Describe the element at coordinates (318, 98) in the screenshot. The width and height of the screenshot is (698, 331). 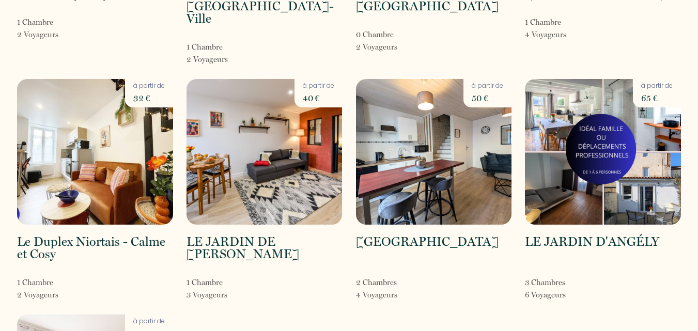
I see `p: 40 €` at that location.